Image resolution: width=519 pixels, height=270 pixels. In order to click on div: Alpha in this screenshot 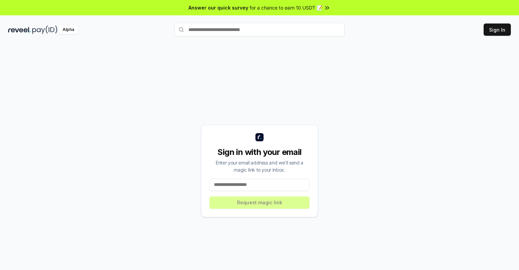, I will do `click(68, 30)`.